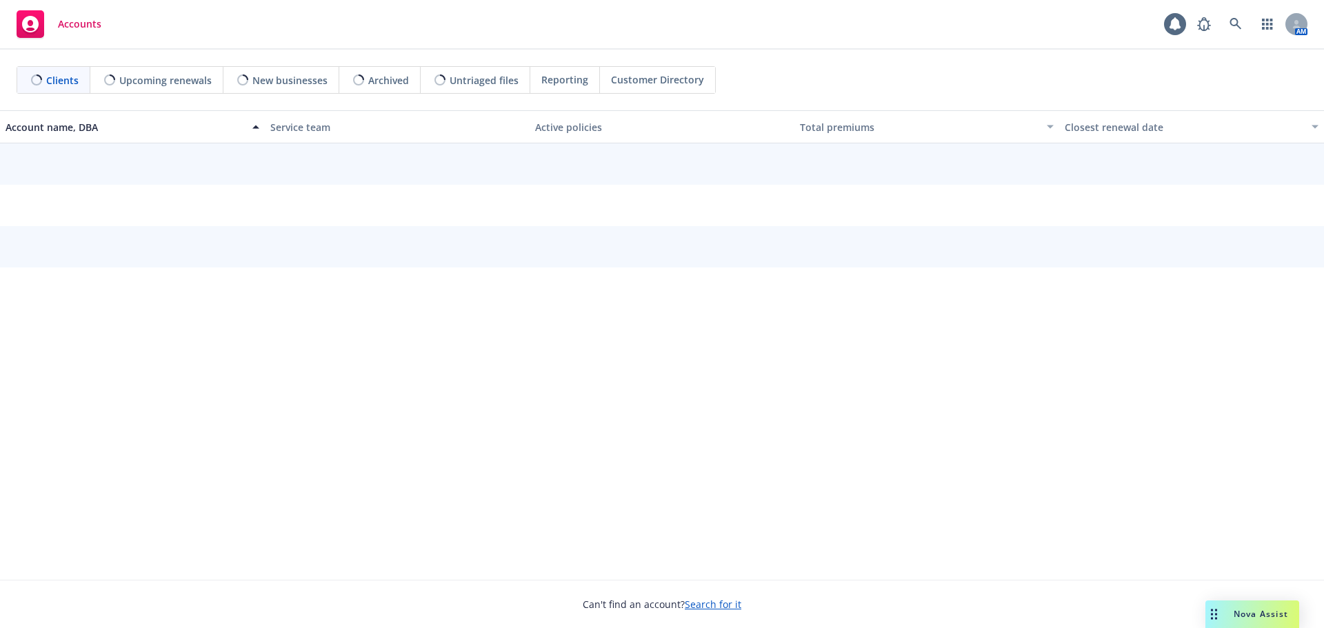 The width and height of the screenshot is (1324, 628). What do you see at coordinates (657, 79) in the screenshot?
I see `span: Customer Directory` at bounding box center [657, 79].